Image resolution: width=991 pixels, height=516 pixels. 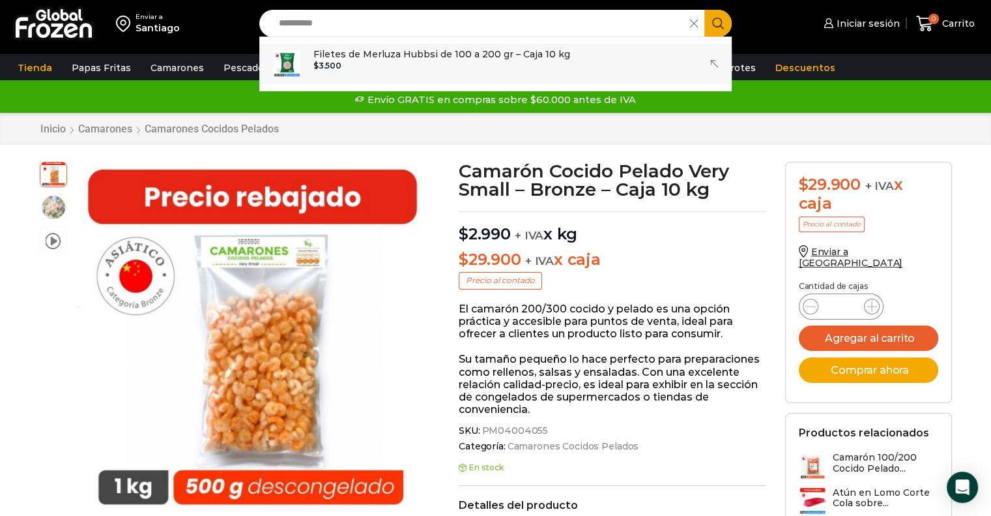 What do you see at coordinates (860, 23) in the screenshot?
I see `a: Iniciar sesión` at bounding box center [860, 23].